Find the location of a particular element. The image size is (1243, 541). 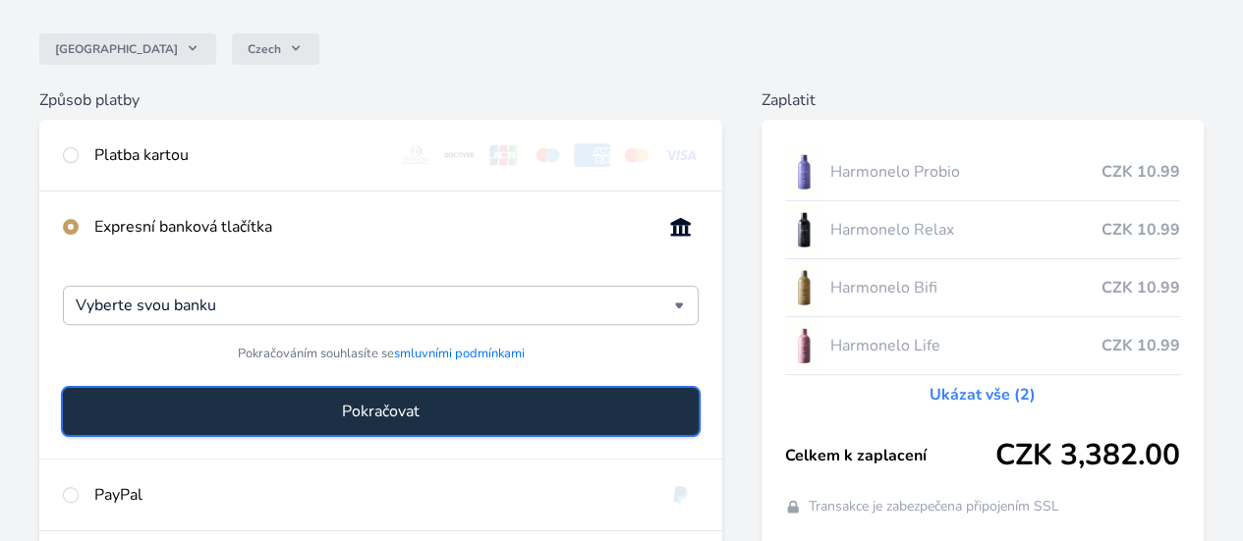

span: Pokračovat is located at coordinates (380, 412).